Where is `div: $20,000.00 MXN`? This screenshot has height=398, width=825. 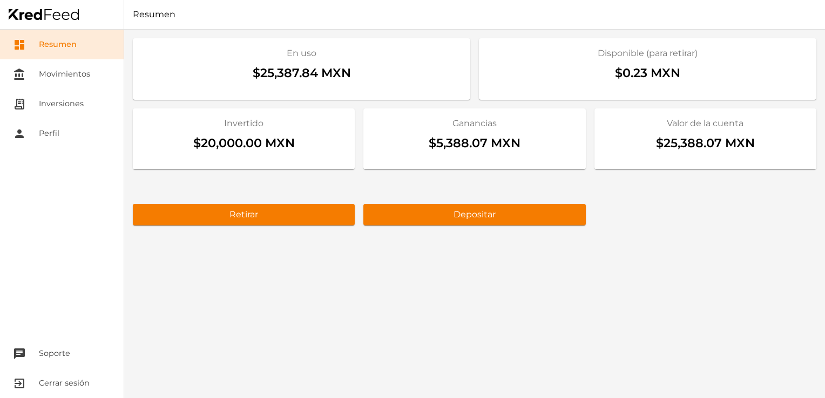
div: $20,000.00 MXN is located at coordinates (243, 146).